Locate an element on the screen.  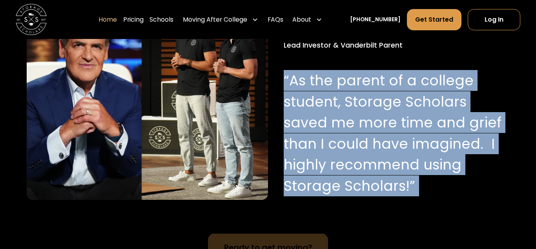
p: “As the parent of a college student, Storage Scholars saved me more time and grief than I could h... is located at coordinates (395, 133).